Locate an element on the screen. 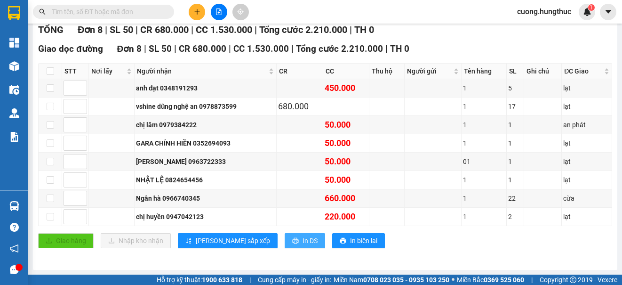 This screenshot has height=285, width=622. div: cừa is located at coordinates (587, 198).